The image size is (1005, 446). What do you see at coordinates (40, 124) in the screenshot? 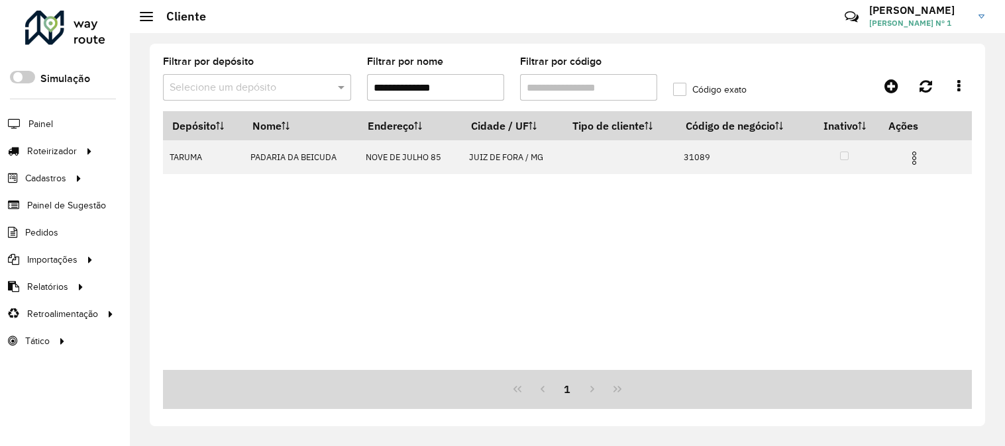
I see `span: Painel` at bounding box center [40, 124].